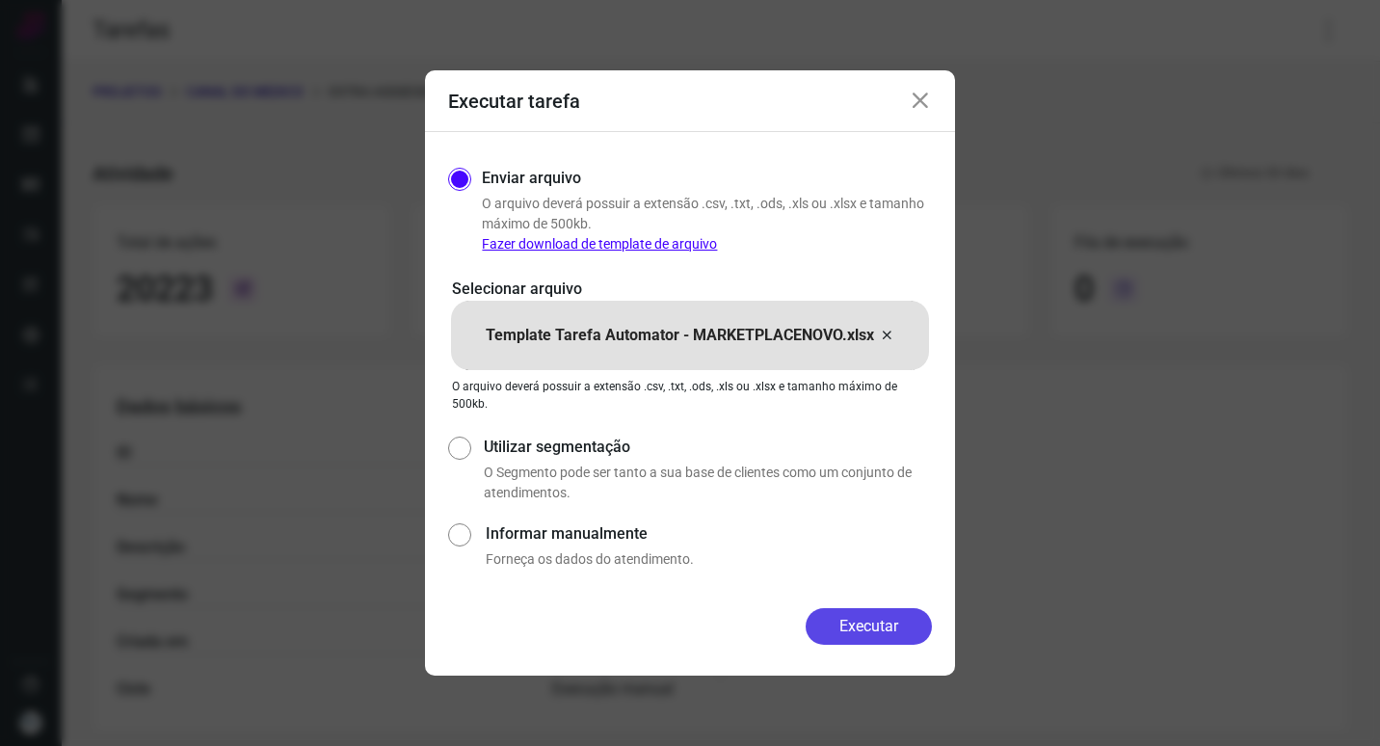 The height and width of the screenshot is (746, 1380). What do you see at coordinates (679, 335) in the screenshot?
I see `p: Template Tarefa Automator - MARKETPLACENOVO.xlsx` at bounding box center [679, 335].